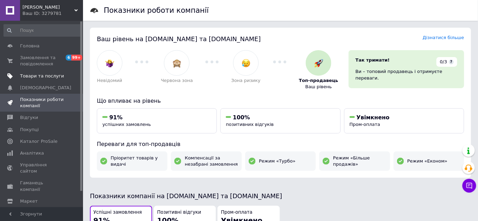 Image resolution: width=478 pixels, height=221 pixels. Describe the element at coordinates (428, 161) in the screenshot. I see `span: Режим «Економ»` at that location.